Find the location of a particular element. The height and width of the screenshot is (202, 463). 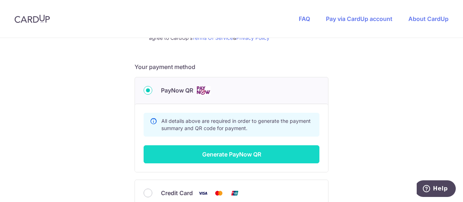

a: Privacy Policy is located at coordinates (253, 38).